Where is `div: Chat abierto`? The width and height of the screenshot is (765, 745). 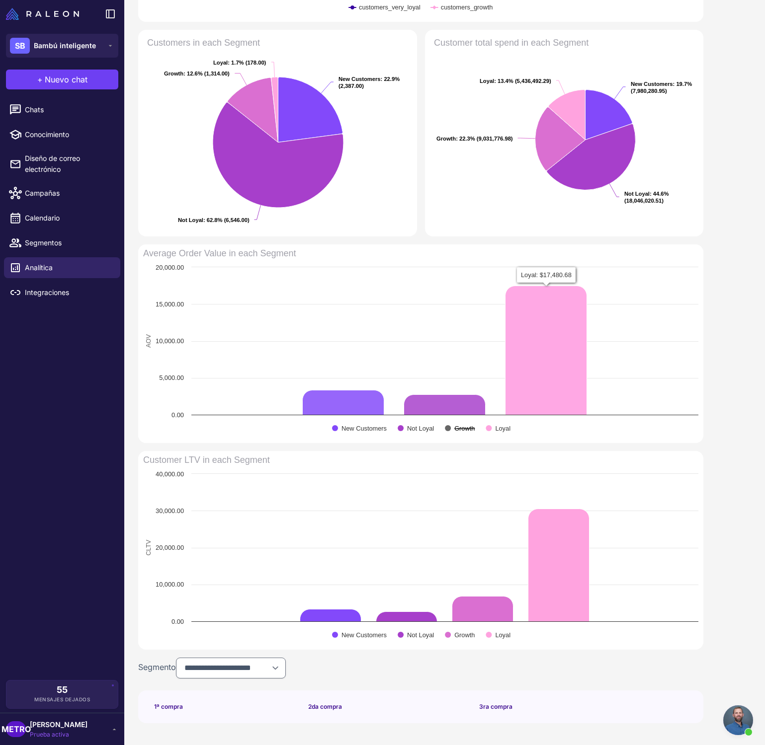
div: Chat abierto is located at coordinates (738, 720).